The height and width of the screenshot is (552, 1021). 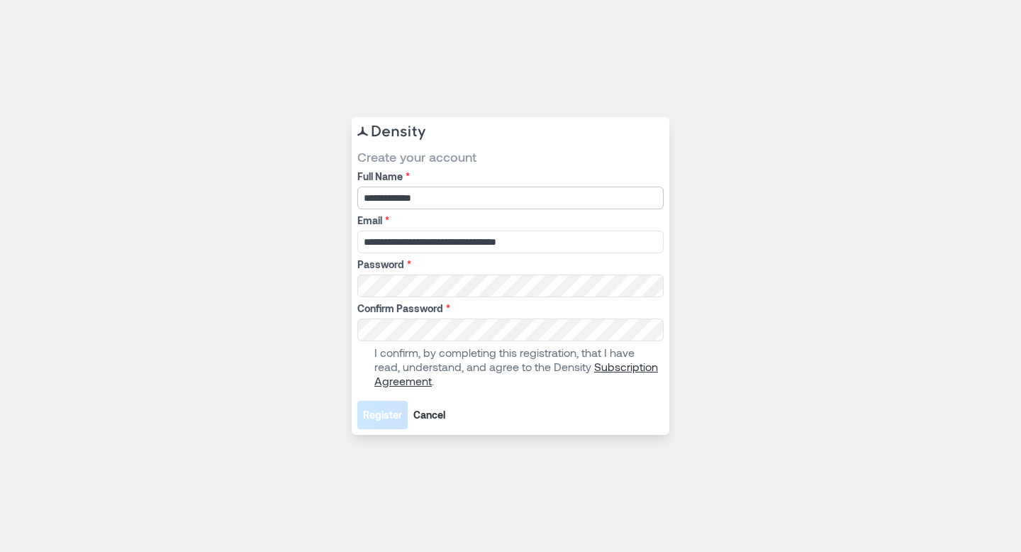 I want to click on button: Register, so click(x=382, y=415).